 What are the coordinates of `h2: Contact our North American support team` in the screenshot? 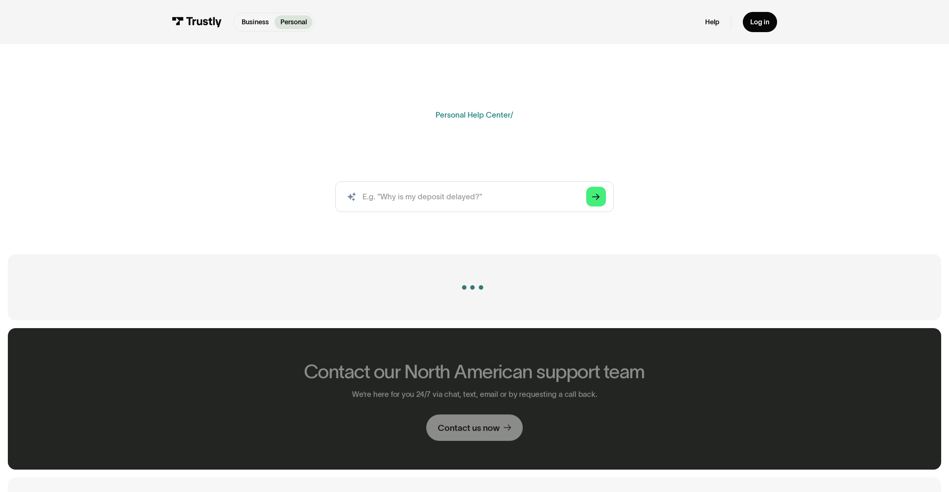 It's located at (475, 371).